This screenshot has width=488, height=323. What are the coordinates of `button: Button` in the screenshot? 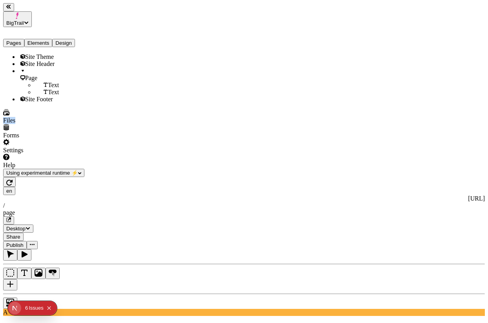 It's located at (53, 273).